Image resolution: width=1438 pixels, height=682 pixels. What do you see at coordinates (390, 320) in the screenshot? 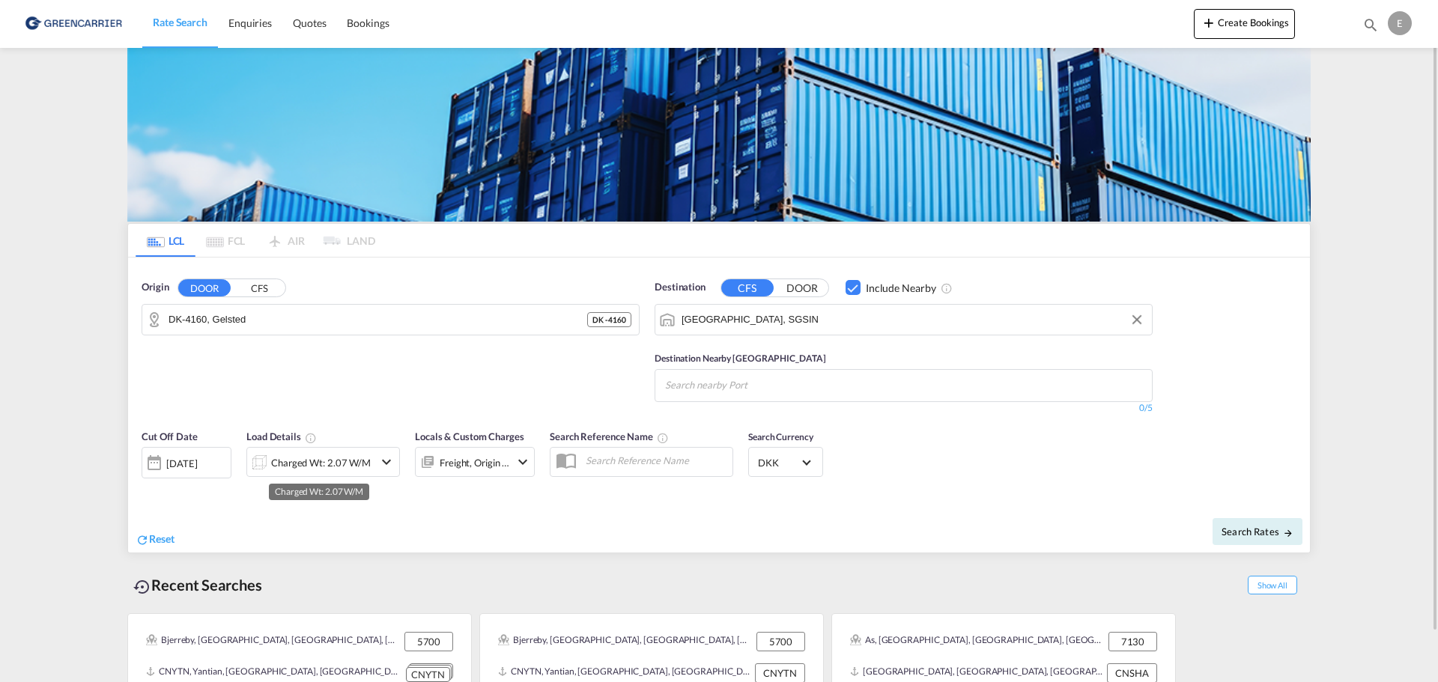
I see `md-input-container: DK-4160, Gelsted` at bounding box center [390, 320].